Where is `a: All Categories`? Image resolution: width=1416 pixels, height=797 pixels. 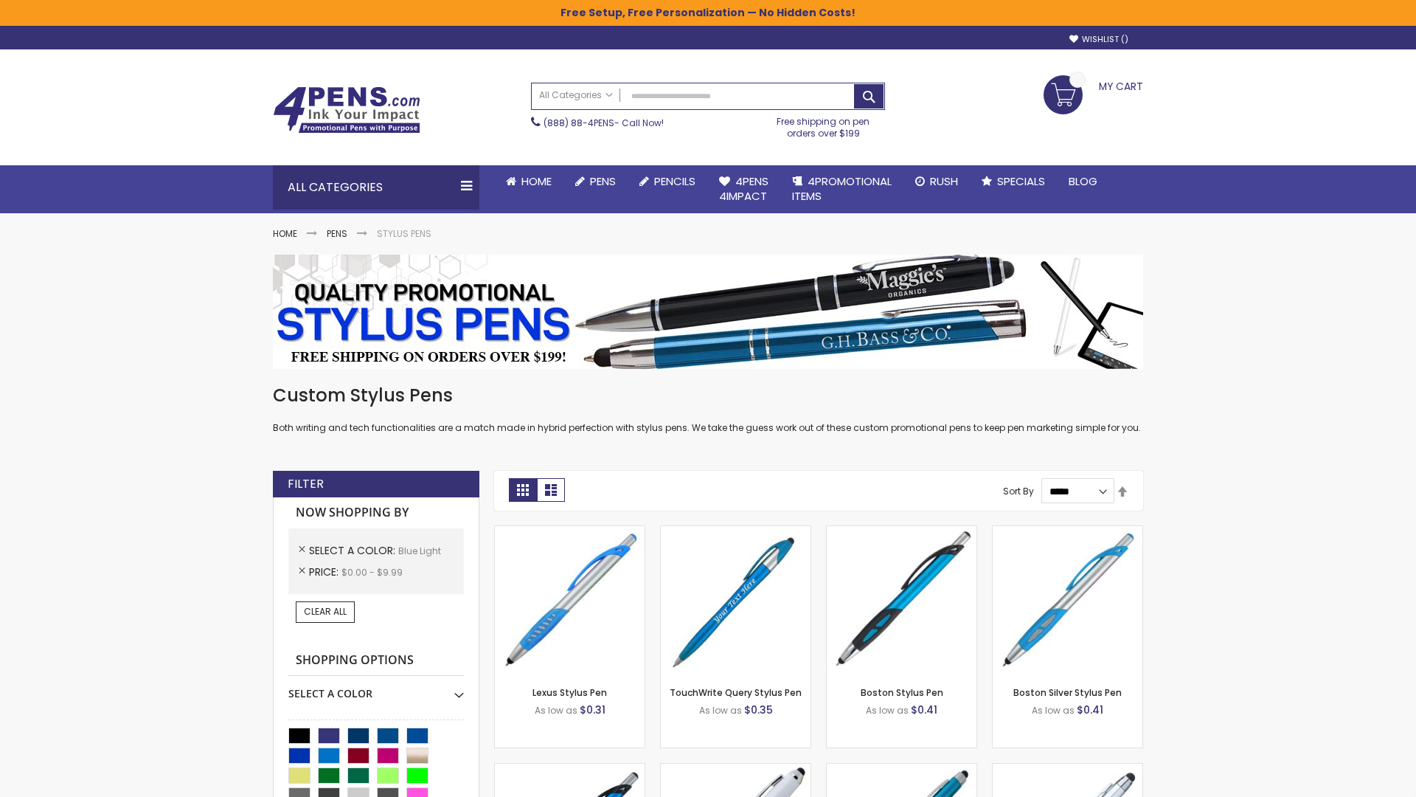 a: All Categories is located at coordinates (576, 95).